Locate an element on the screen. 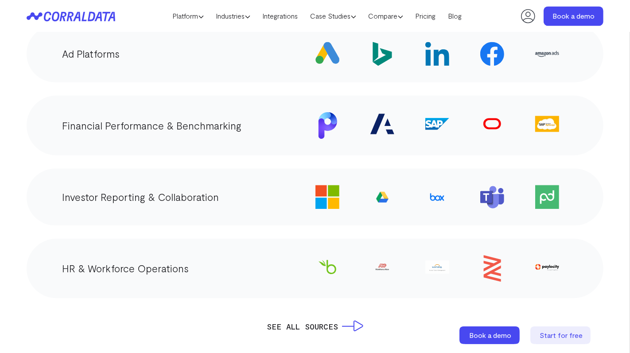 The image size is (630, 353). span: Book a demo is located at coordinates (491, 335).